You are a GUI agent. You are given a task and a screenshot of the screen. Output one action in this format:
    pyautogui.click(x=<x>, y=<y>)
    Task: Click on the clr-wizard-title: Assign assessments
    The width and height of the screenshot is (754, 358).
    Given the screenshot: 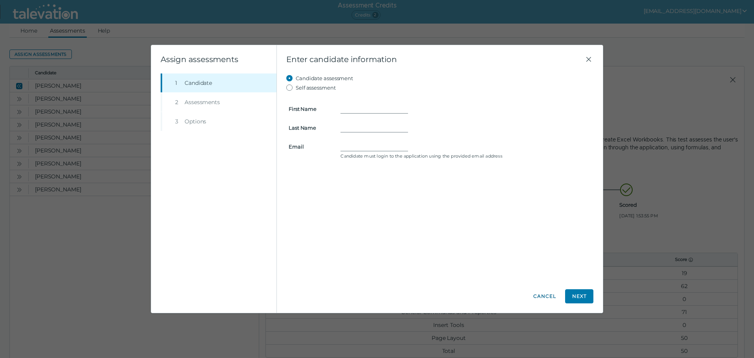 What is the action you would take?
    pyautogui.click(x=199, y=59)
    